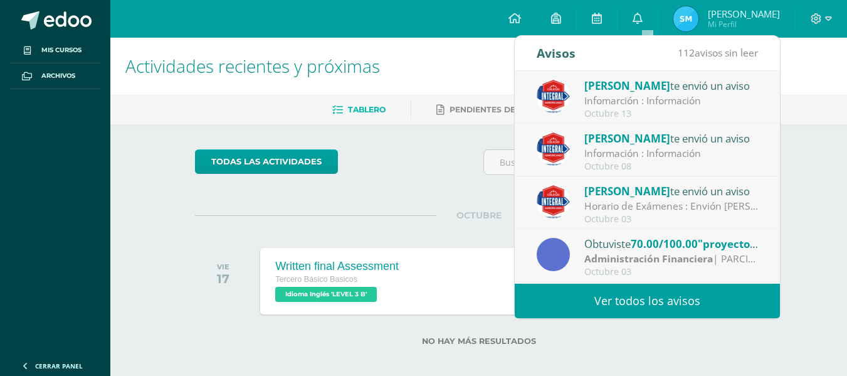  What do you see at coordinates (367, 109) in the screenshot?
I see `span: Tablero` at bounding box center [367, 109].